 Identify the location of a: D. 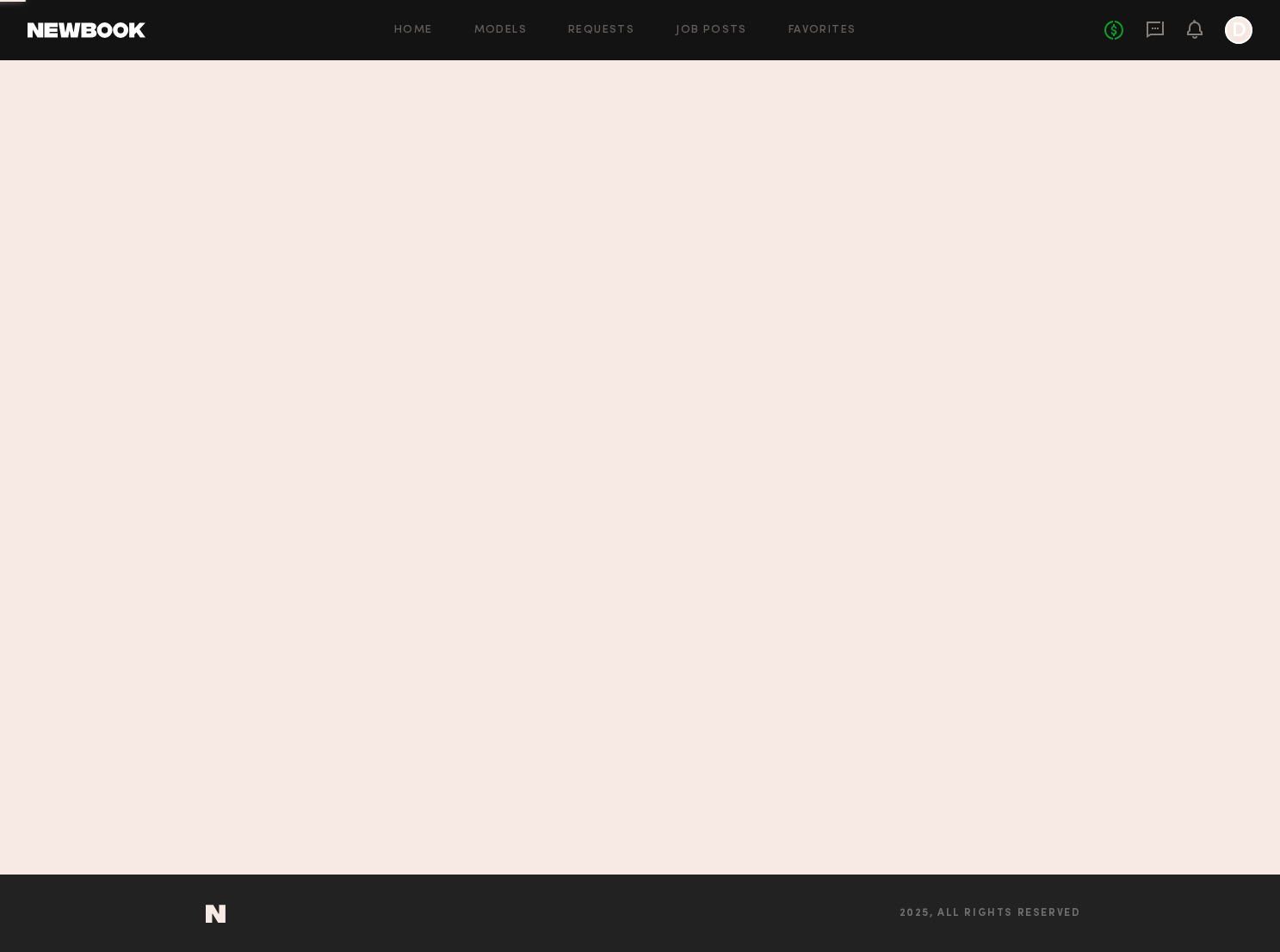
(1238, 30).